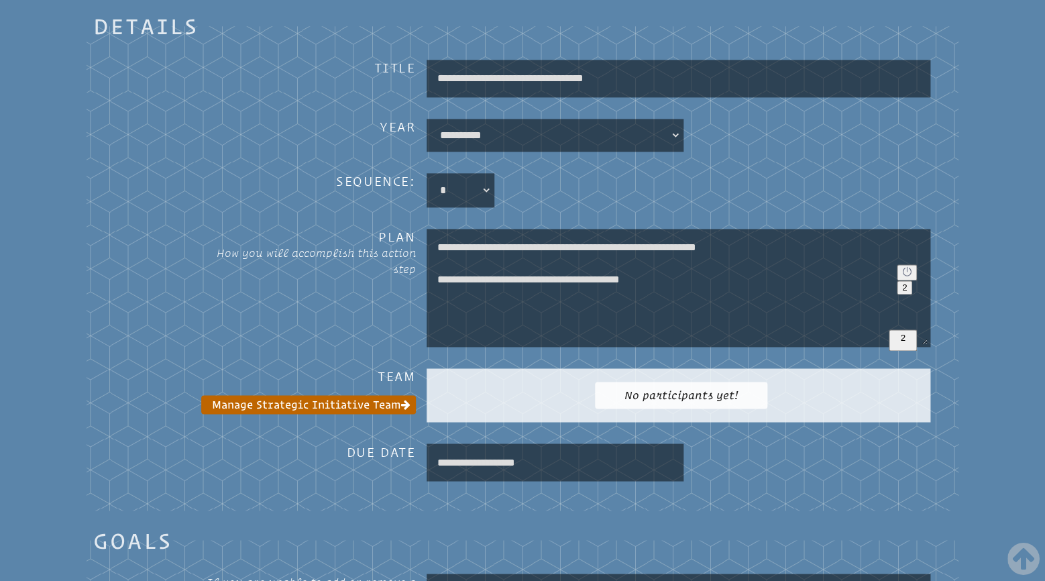 This screenshot has width=1045, height=581. What do you see at coordinates (461, 190) in the screenshot?
I see `select: steps_sequence` at bounding box center [461, 190].